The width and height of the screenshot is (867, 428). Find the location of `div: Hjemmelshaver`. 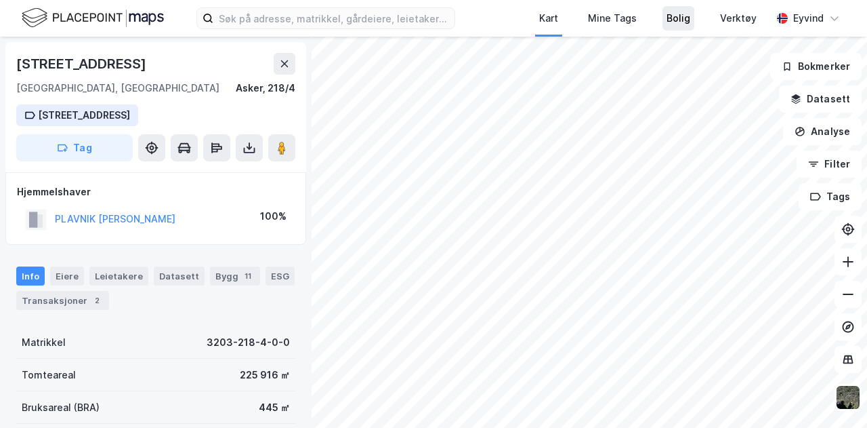

div: Hjemmelshaver is located at coordinates (156, 192).